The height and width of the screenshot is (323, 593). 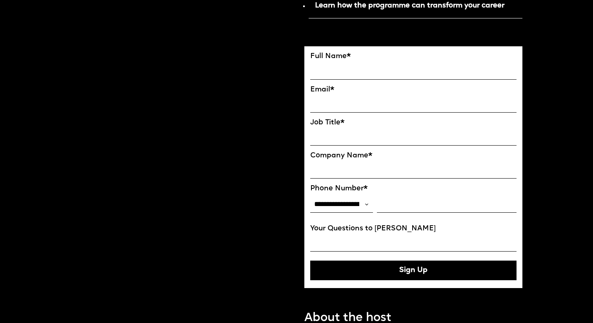 I want to click on button: Sign Up, so click(x=413, y=270).